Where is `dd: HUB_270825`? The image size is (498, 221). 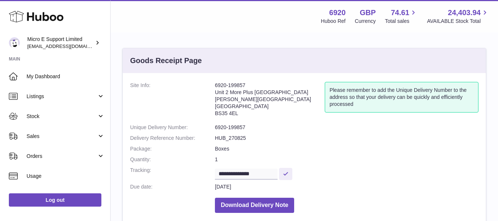 dd: HUB_270825 is located at coordinates (346, 138).